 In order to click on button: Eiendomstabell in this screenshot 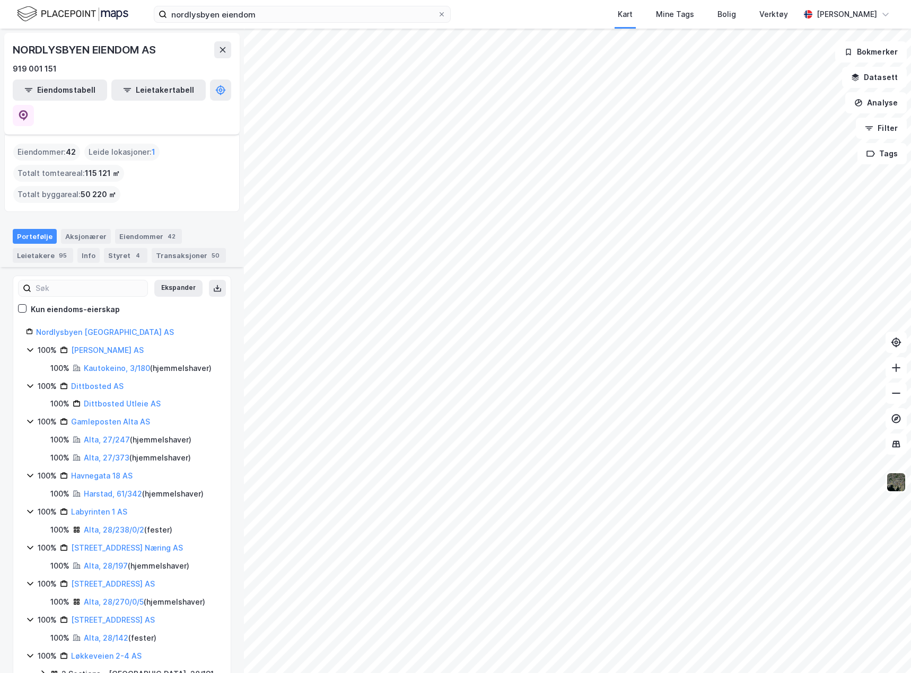, I will do `click(60, 90)`.